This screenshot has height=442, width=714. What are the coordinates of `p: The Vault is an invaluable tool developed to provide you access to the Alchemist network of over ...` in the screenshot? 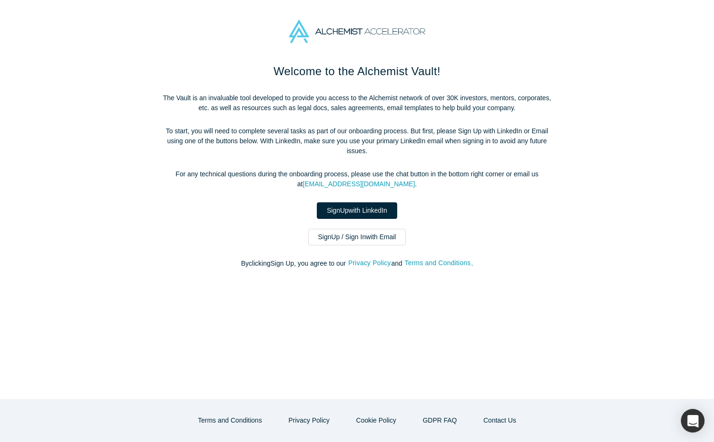 It's located at (357, 103).